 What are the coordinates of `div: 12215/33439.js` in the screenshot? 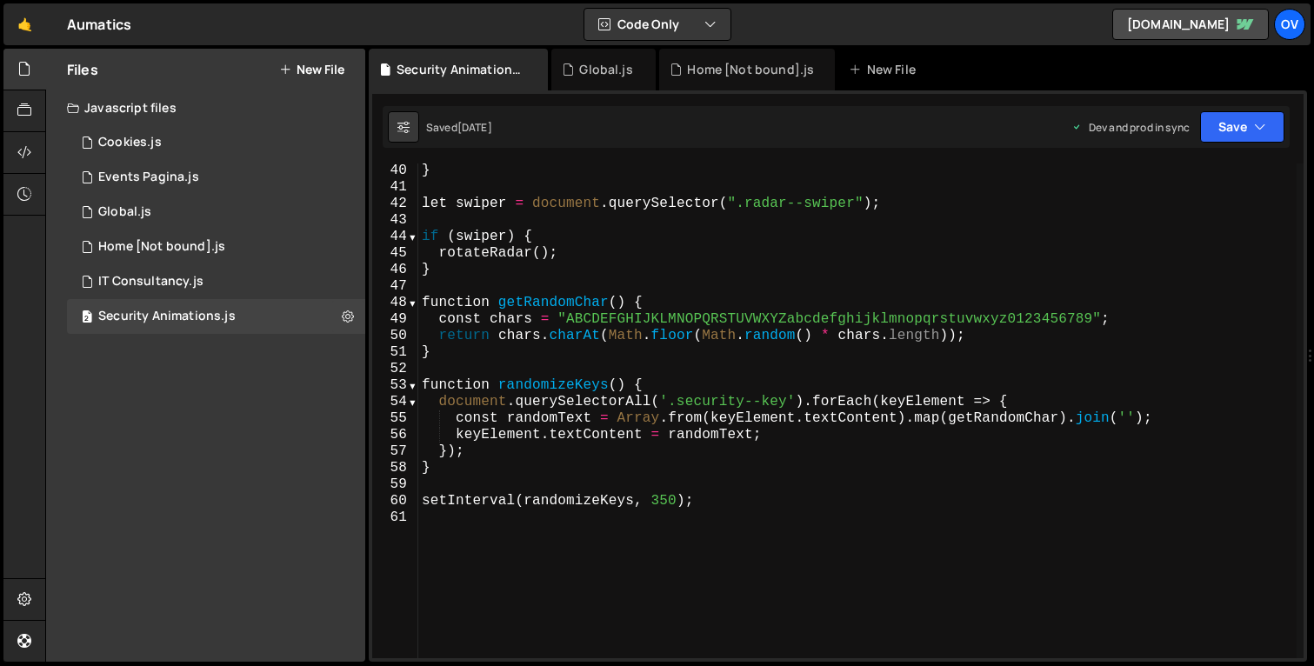 It's located at (216, 247).